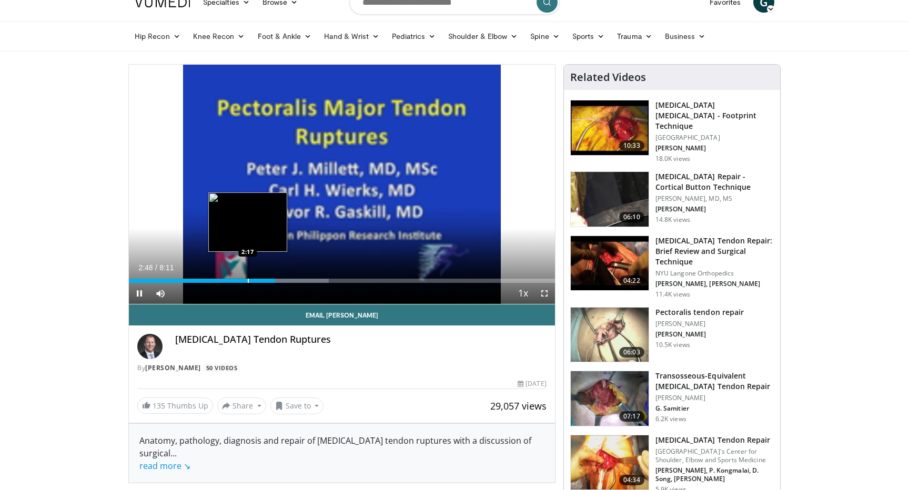 The width and height of the screenshot is (909, 490). What do you see at coordinates (241, 406) in the screenshot?
I see `button: Share` at bounding box center [241, 406].